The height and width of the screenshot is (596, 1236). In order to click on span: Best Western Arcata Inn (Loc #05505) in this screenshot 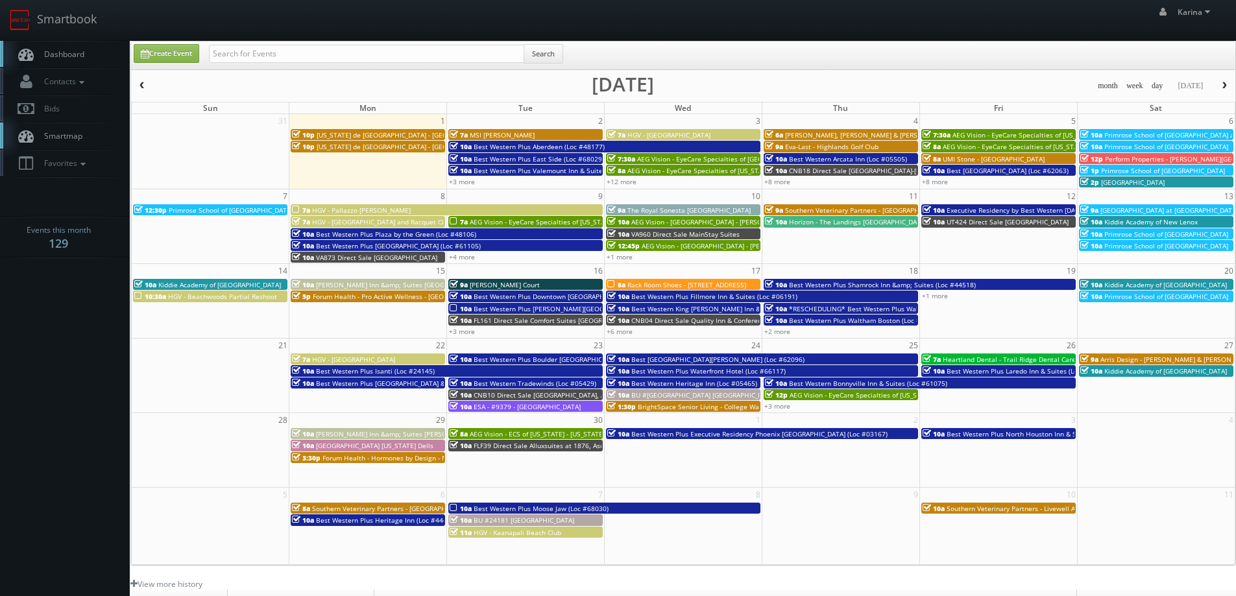, I will do `click(848, 159)`.